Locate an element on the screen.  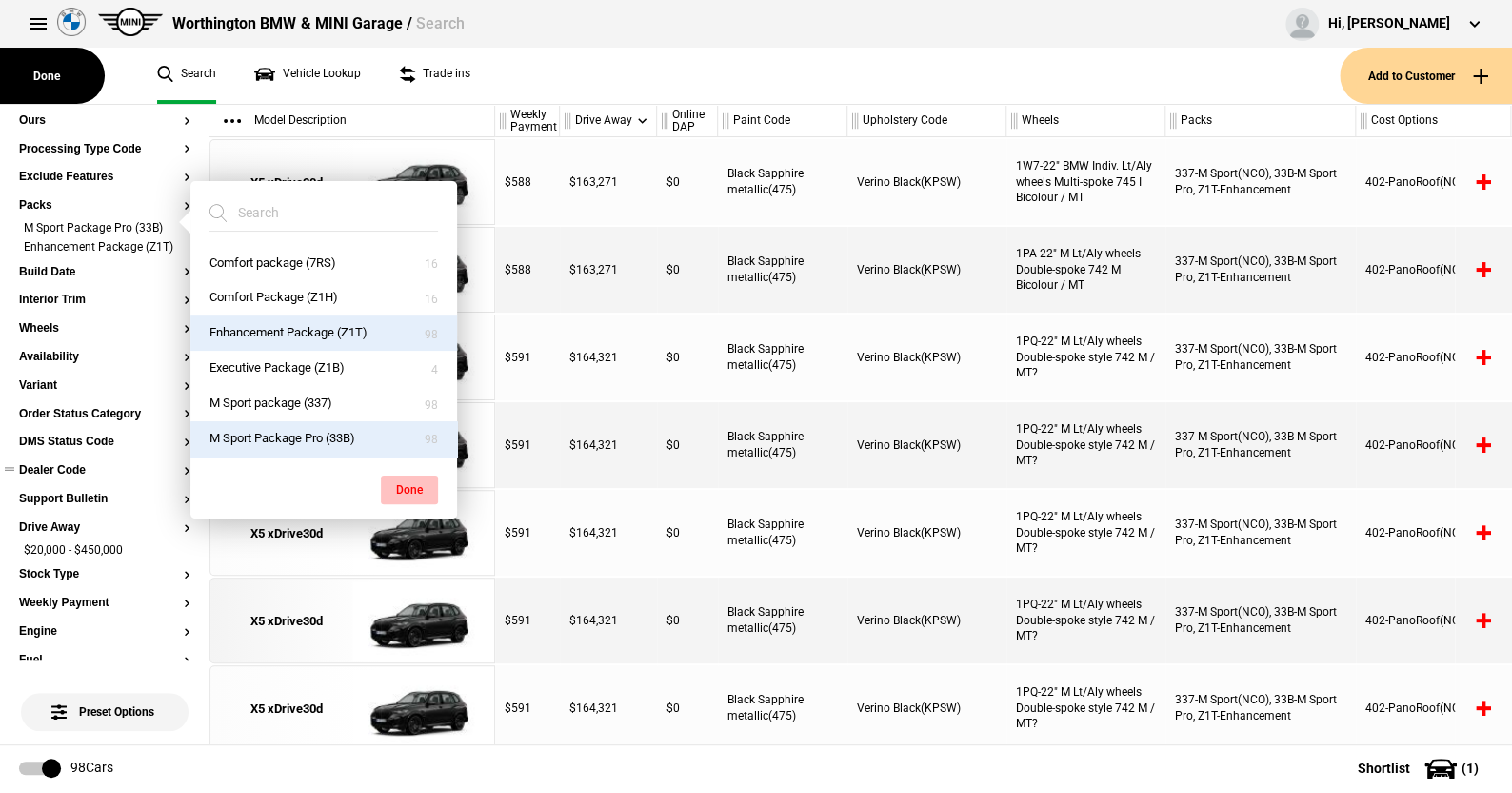
button: DMS Status Code is located at coordinates (104, 442).